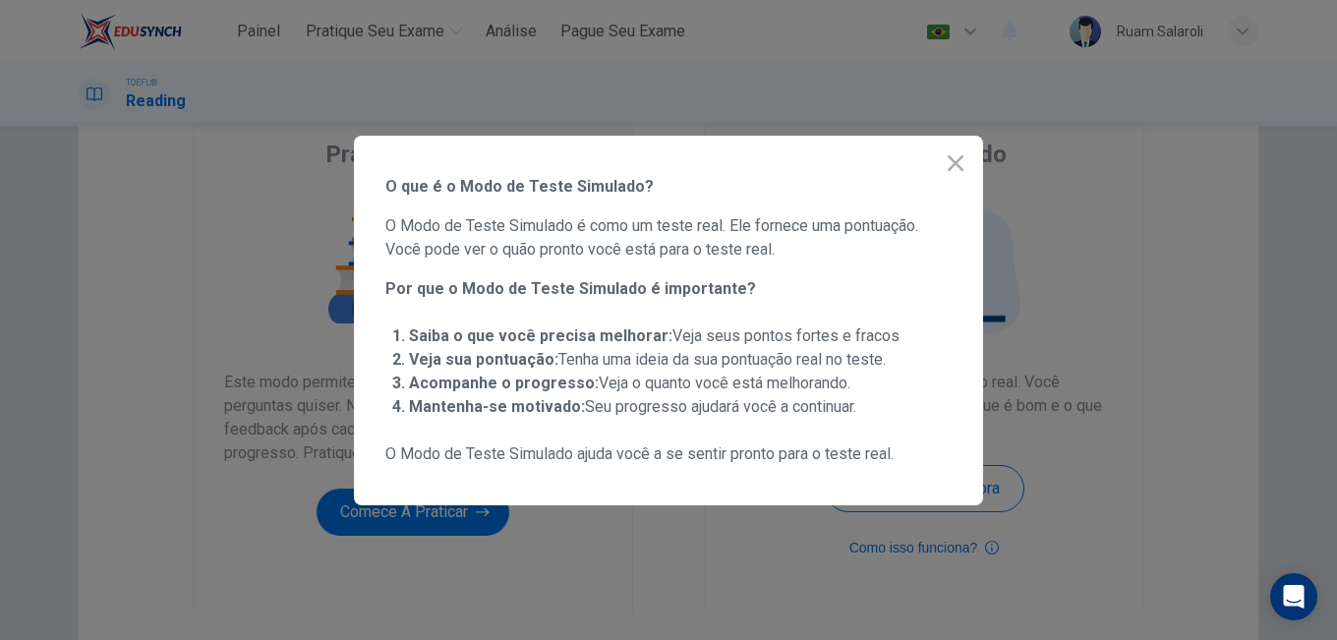  Describe the element at coordinates (668, 454) in the screenshot. I see `span: O Modo de Teste Simulado ajuda você a se sentir pronto para o teste real.` at that location.